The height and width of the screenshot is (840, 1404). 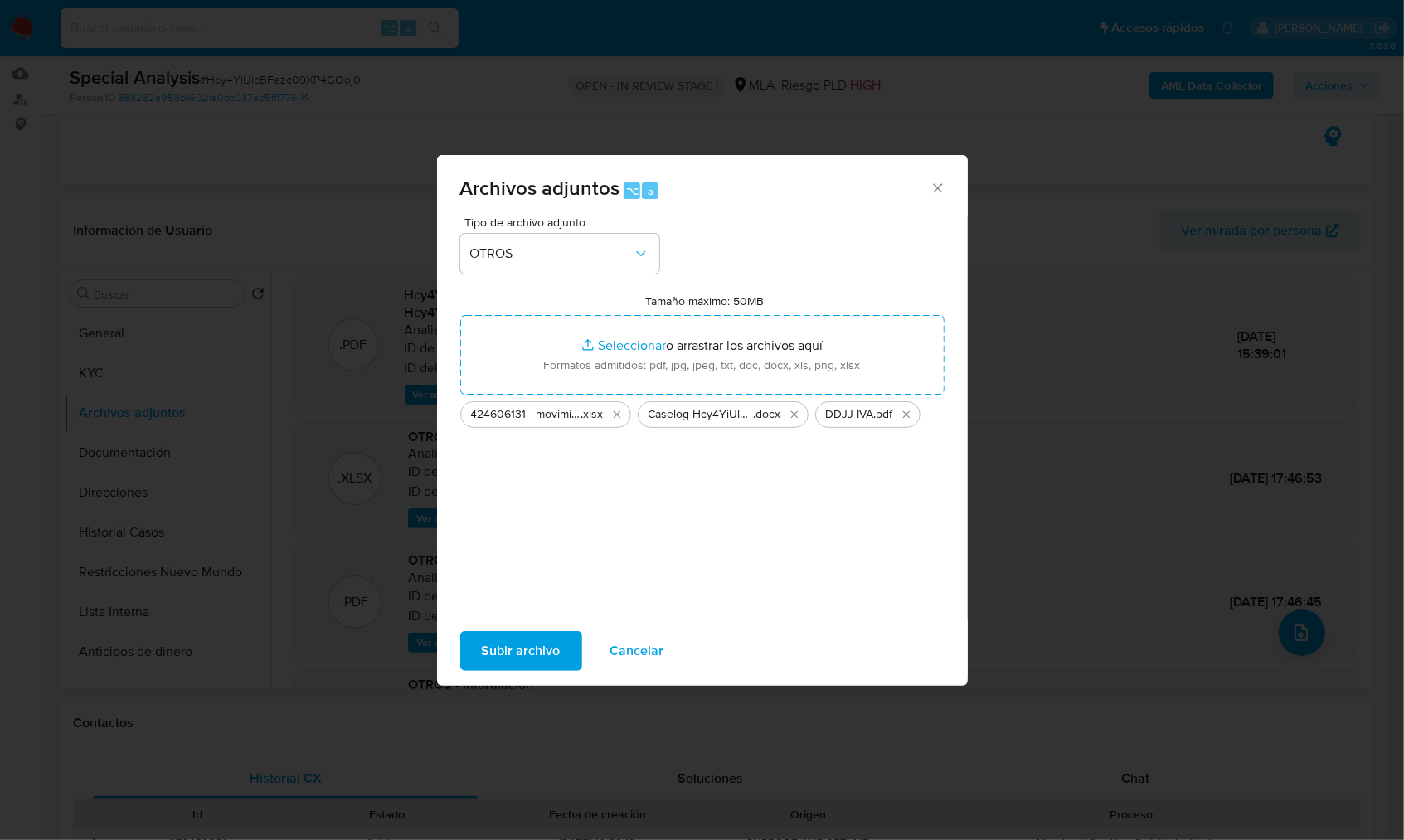 I want to click on button: Subir archivo, so click(x=520, y=651).